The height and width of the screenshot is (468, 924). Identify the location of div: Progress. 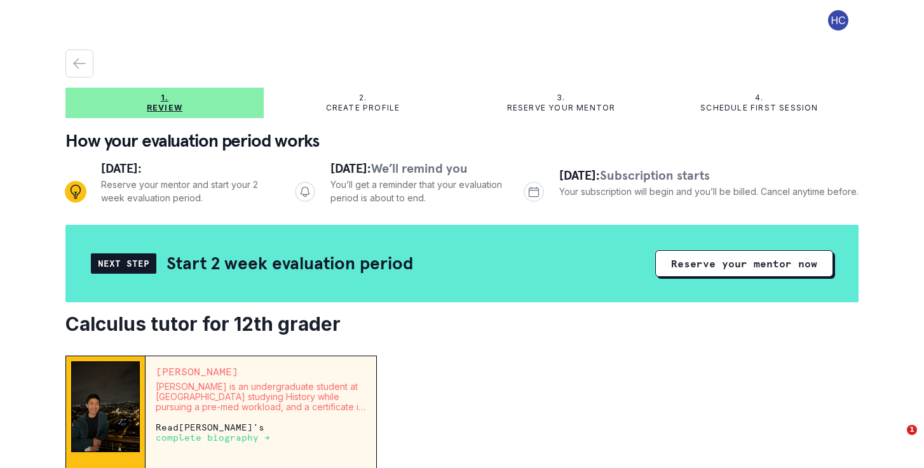
(462, 192).